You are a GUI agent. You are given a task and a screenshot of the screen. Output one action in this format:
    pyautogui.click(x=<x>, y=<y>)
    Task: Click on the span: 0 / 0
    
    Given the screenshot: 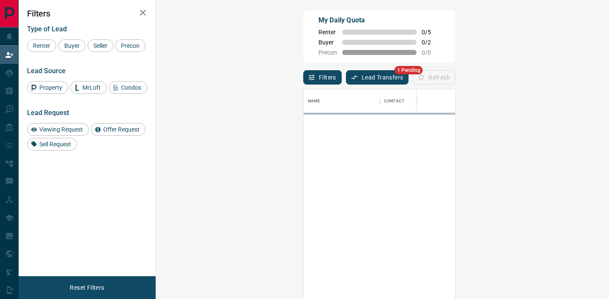 What is the action you would take?
    pyautogui.click(x=431, y=52)
    